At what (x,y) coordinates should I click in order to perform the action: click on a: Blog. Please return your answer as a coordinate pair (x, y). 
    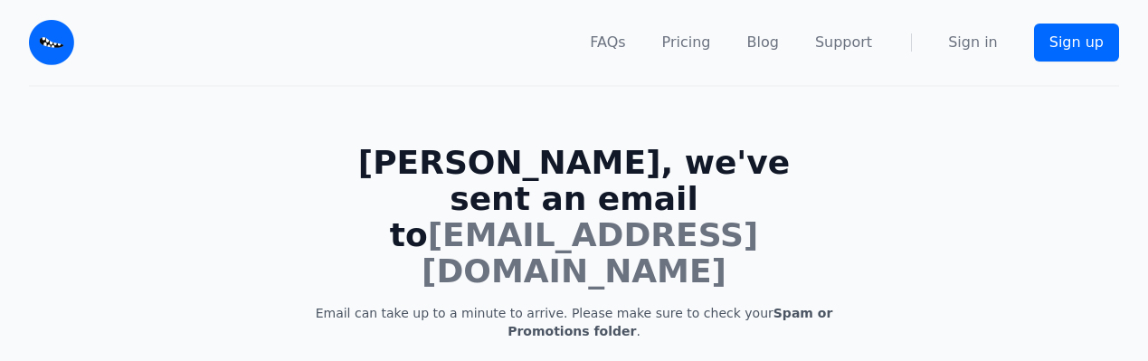
    Looking at the image, I should click on (763, 43).